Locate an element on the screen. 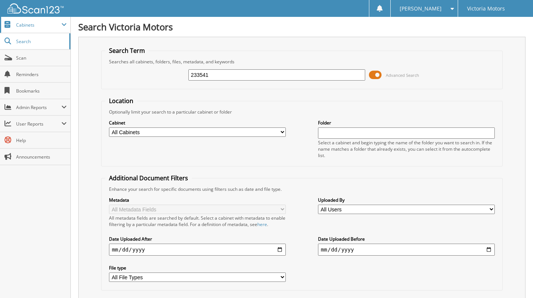 This screenshot has height=298, width=533. div: Select a cabinet and begin typing the name of the folder you want to search in. If the name match... is located at coordinates (406, 149).